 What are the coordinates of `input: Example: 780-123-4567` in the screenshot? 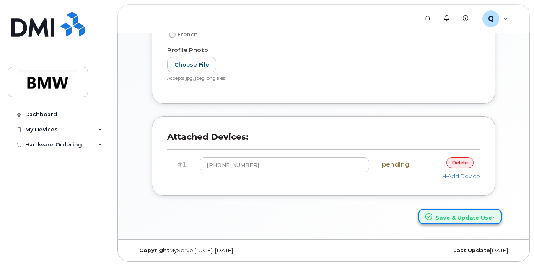 It's located at (284, 165).